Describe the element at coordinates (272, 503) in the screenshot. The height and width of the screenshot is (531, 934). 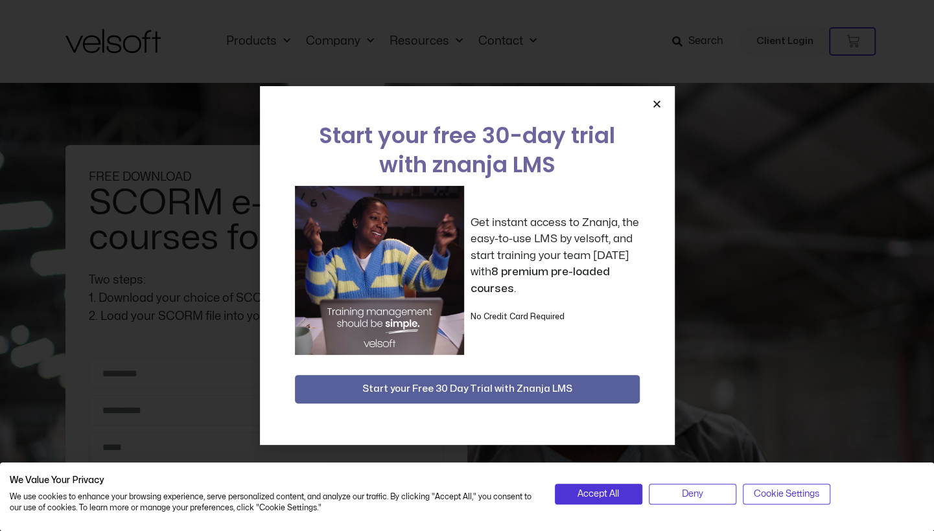
I see `p: We use cookies to enhance your browsing experience, serve personalized content, and analyze our t...` at that location.